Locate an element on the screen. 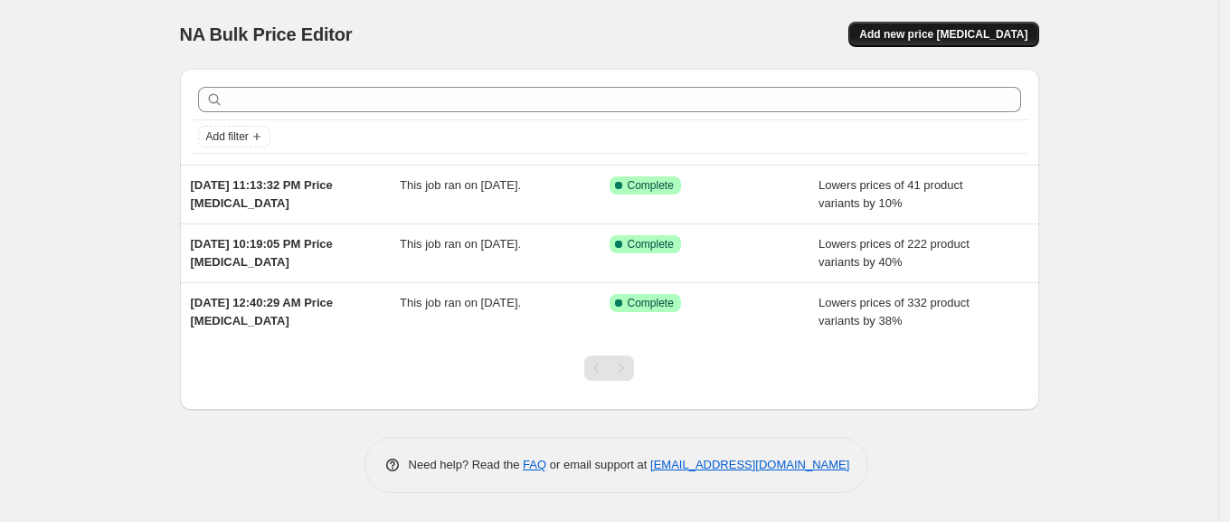 This screenshot has width=1230, height=522. span: Lowers prices of 41 product variants by 10% is located at coordinates (891, 194).